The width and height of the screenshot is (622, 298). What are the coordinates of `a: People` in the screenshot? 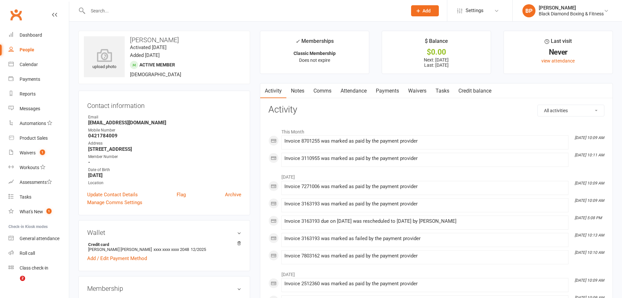 It's located at (39, 50).